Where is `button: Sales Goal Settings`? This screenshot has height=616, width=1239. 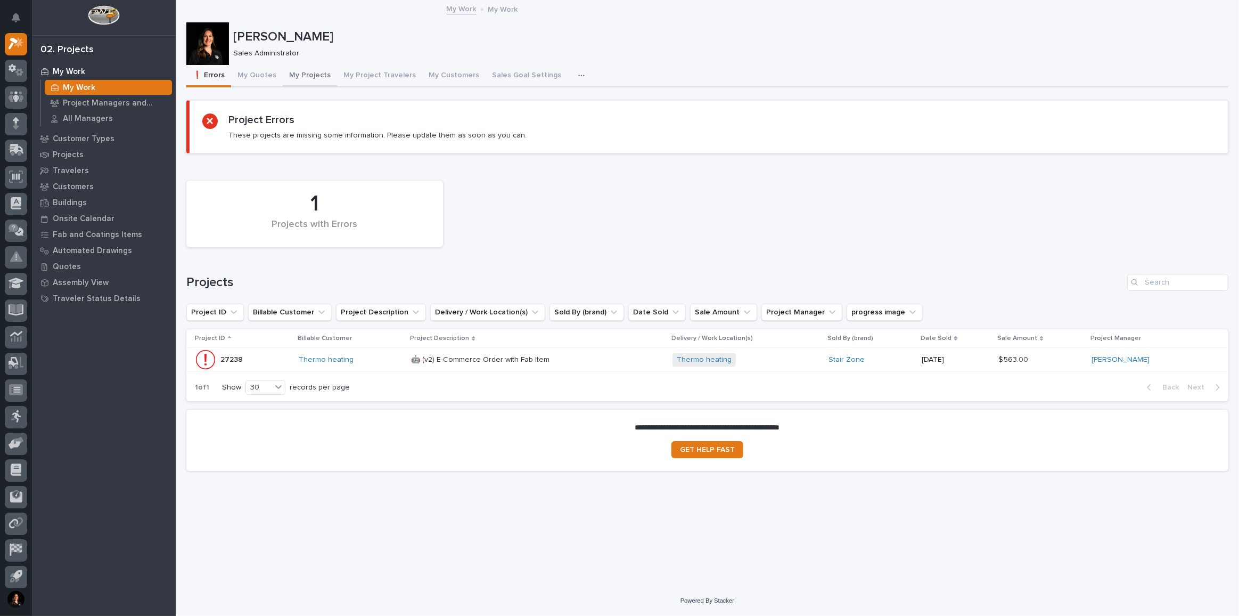
button: Sales Goal Settings is located at coordinates (527, 76).